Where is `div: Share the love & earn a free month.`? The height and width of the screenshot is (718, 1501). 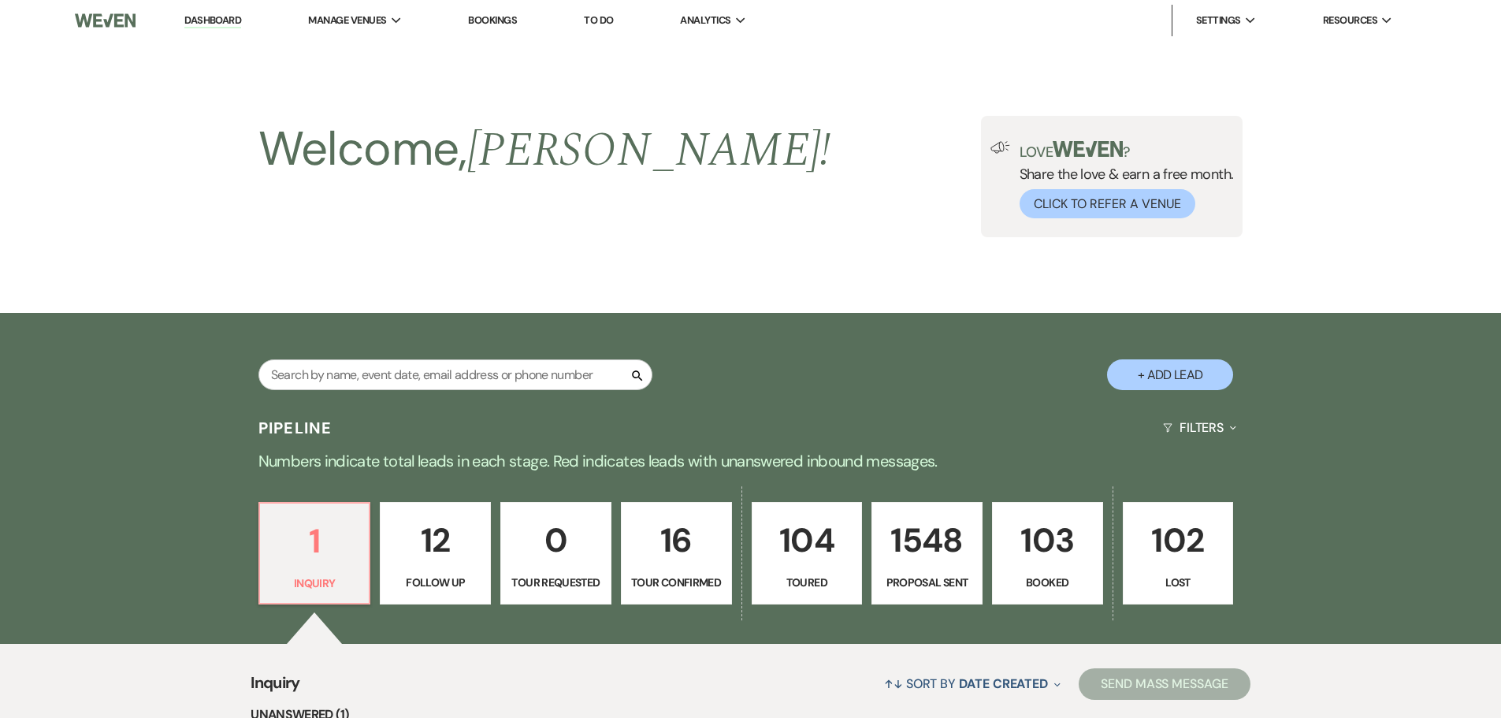
div: Share the love & earn a free month. is located at coordinates (1122, 180).